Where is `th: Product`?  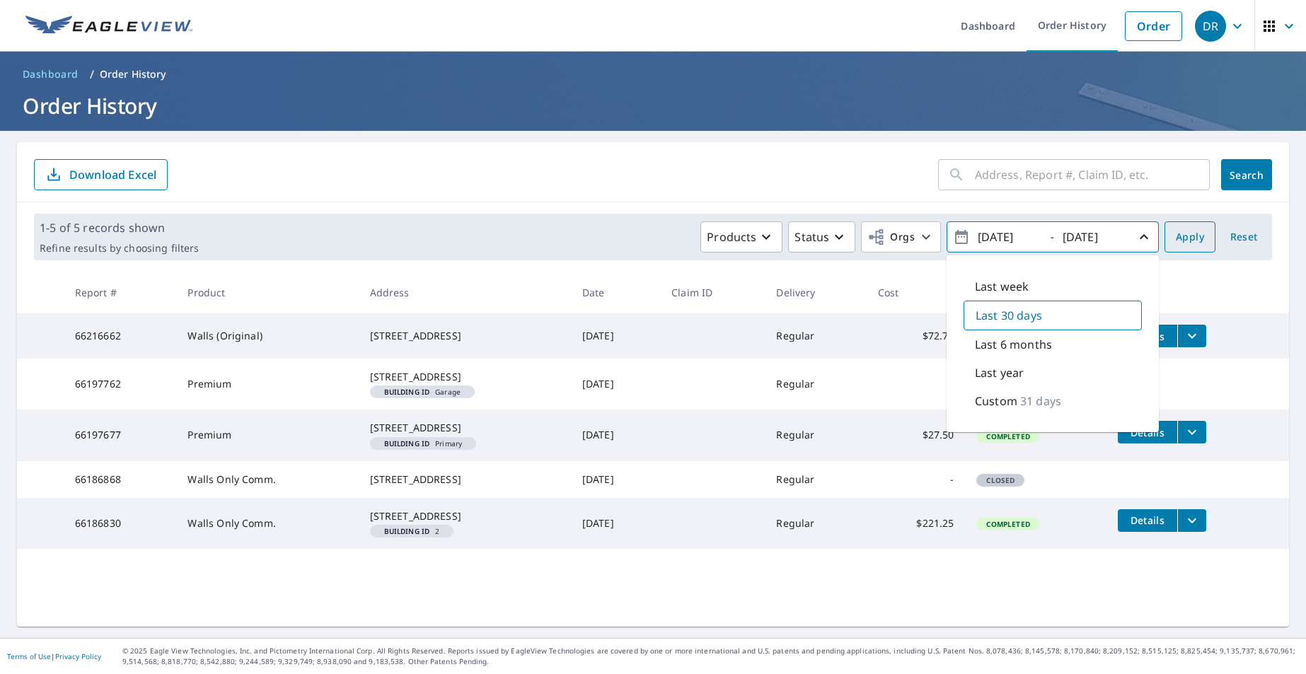 th: Product is located at coordinates (267, 292).